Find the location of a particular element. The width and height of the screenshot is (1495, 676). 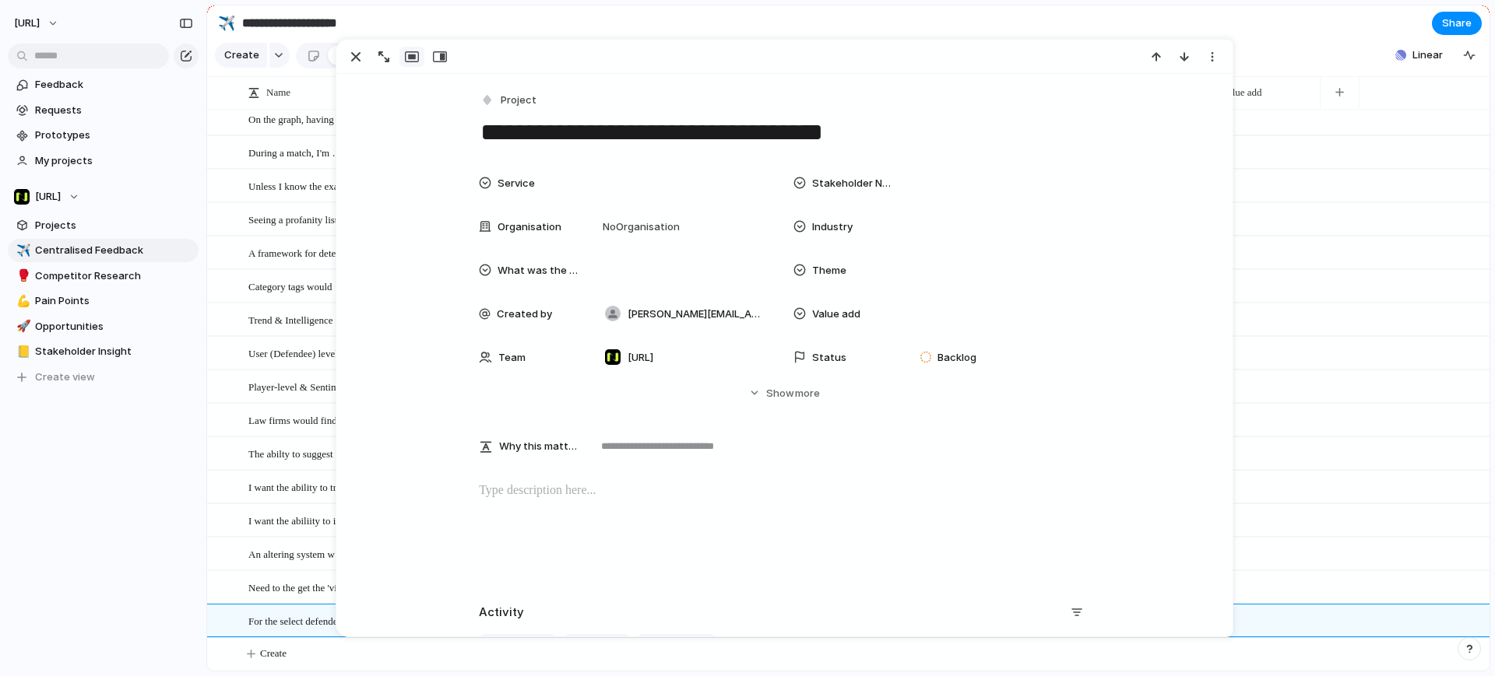

a: 💪Pain Points is located at coordinates (103, 301).